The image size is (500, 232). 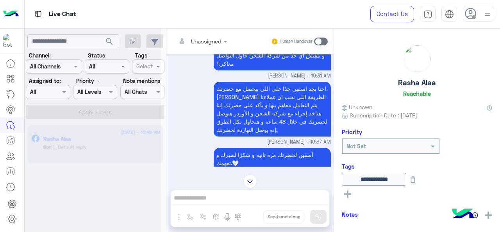 I want to click on img: profile, so click(x=487, y=14).